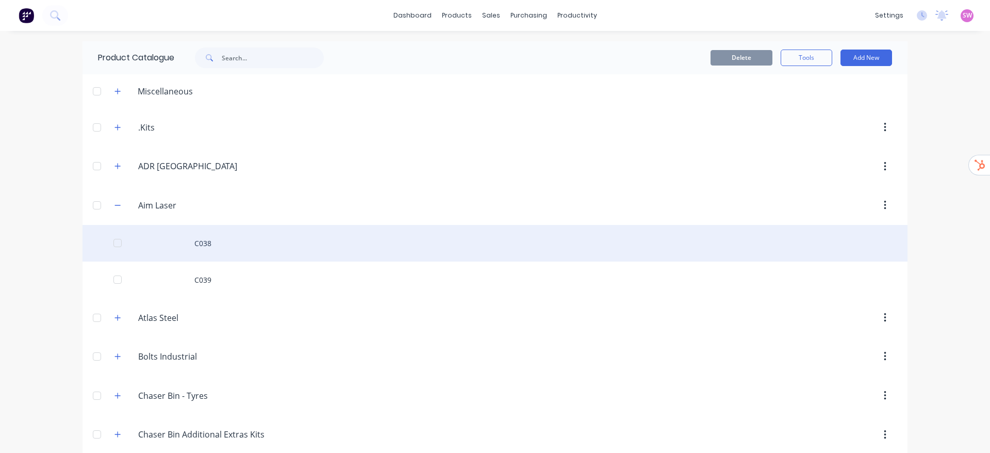 The width and height of the screenshot is (990, 453). Describe the element at coordinates (491, 15) in the screenshot. I see `div: sales` at that location.